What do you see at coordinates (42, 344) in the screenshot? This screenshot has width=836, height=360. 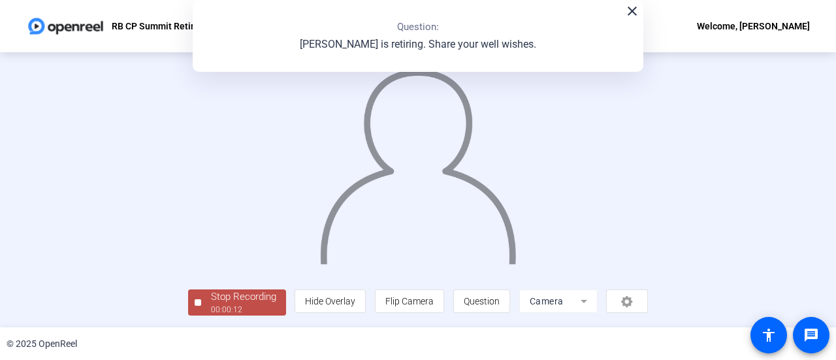 I see `div: © 2025 OpenReel` at bounding box center [42, 344].